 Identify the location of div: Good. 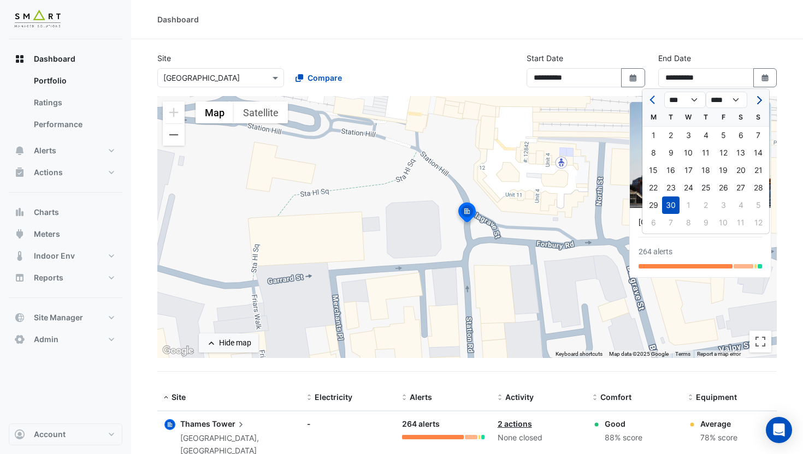
(623, 424).